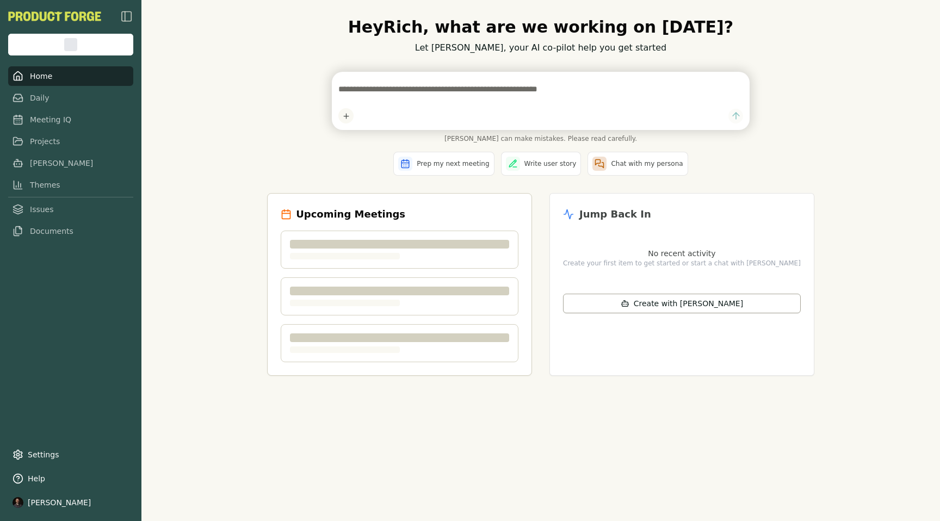  Describe the element at coordinates (71, 209) in the screenshot. I see `a: Issues` at that location.